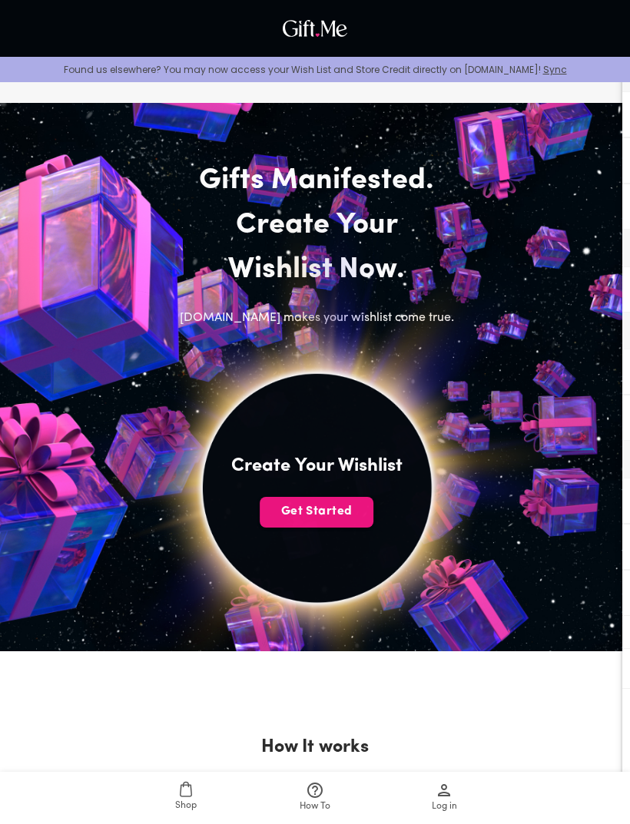  What do you see at coordinates (186, 798) in the screenshot?
I see `a: Shop` at bounding box center [186, 798].